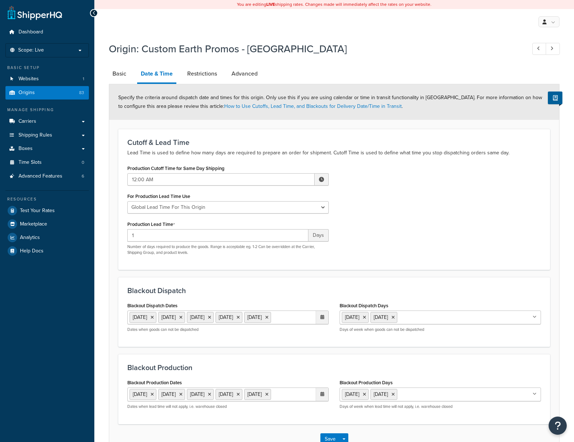 The width and height of the screenshot is (574, 442). What do you see at coordinates (47, 93) in the screenshot?
I see `li: Origins` at bounding box center [47, 93].